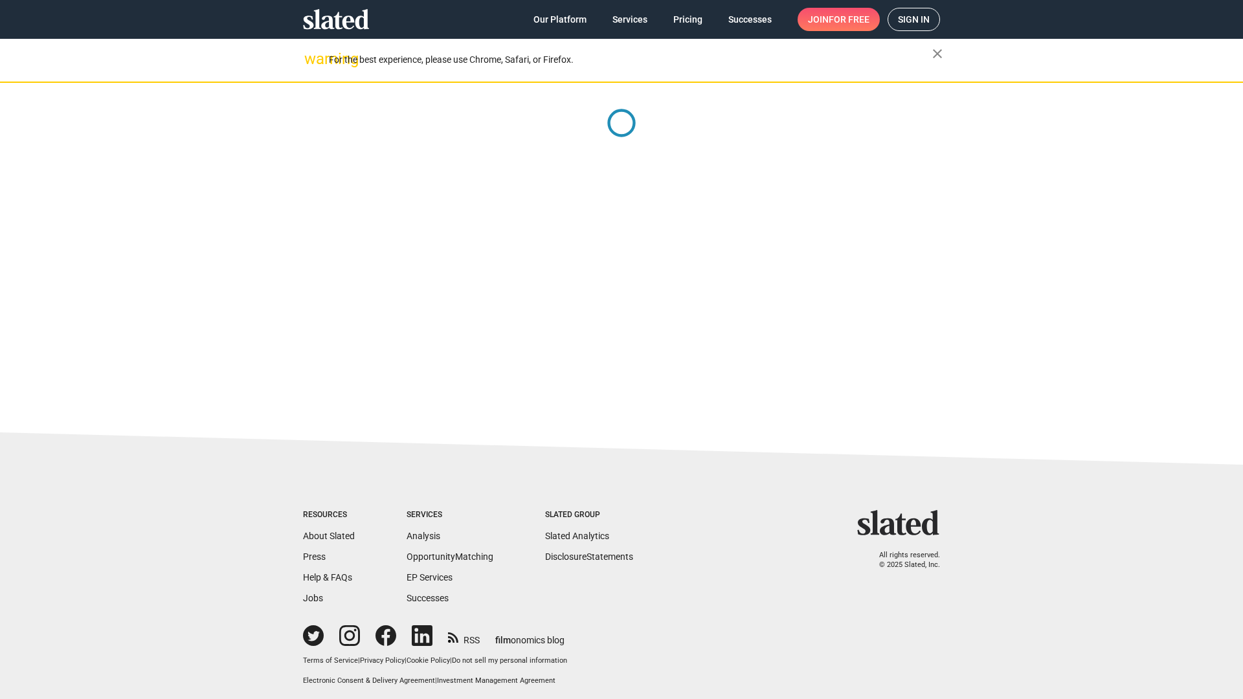 The width and height of the screenshot is (1243, 699). What do you see at coordinates (838, 19) in the screenshot?
I see `a: Joinfor free` at bounding box center [838, 19].